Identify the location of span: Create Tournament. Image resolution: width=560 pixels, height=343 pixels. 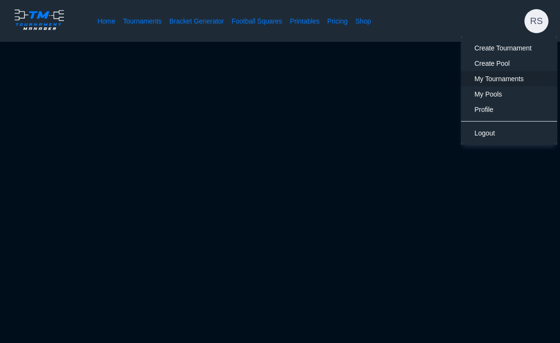
(503, 48).